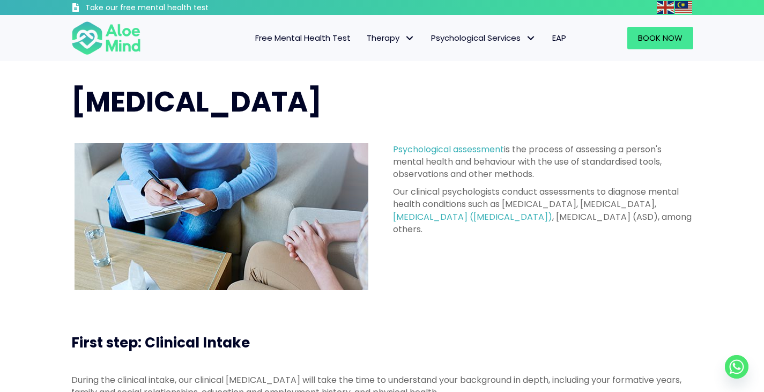  What do you see at coordinates (106, 38) in the screenshot?
I see `img: Aloe mind Logo` at bounding box center [106, 38].